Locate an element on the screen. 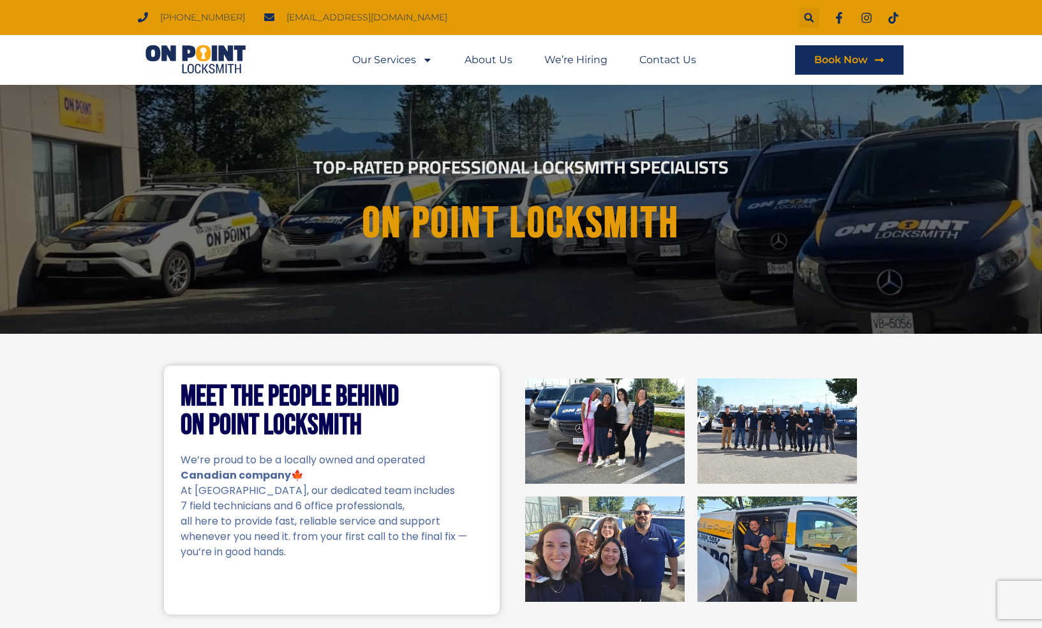 Image resolution: width=1042 pixels, height=628 pixels. a: About Us is located at coordinates (488, 60).